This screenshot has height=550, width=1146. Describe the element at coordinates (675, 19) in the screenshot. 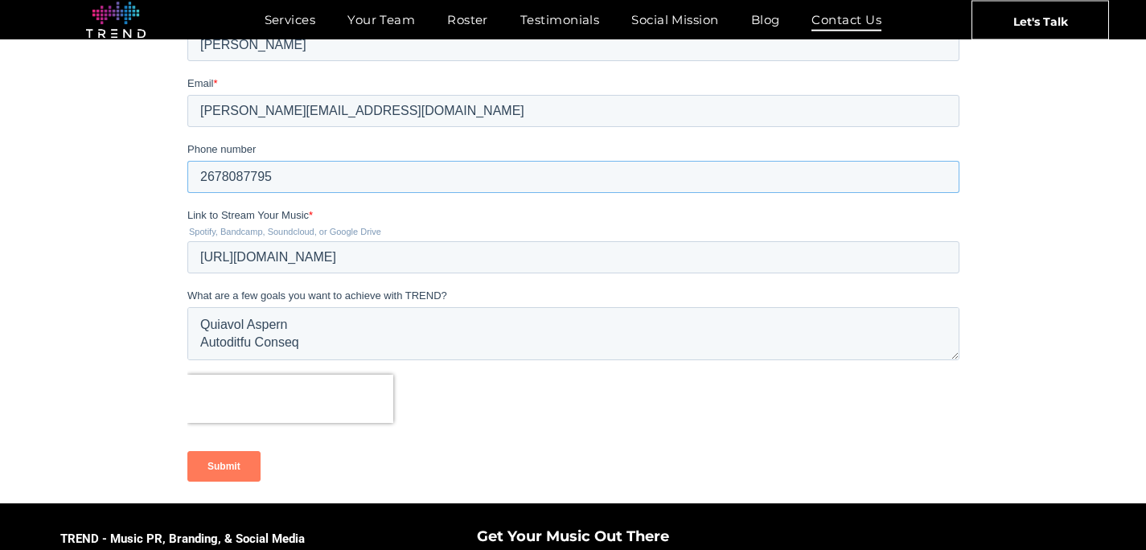

I see `a: Social Mission` at that location.